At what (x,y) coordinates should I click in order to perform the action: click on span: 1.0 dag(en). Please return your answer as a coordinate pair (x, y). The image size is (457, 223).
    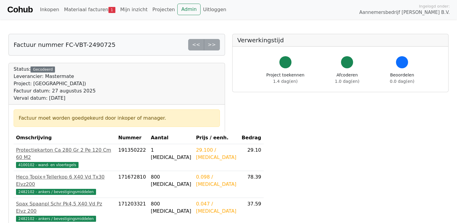
    Looking at the image, I should click on (347, 81).